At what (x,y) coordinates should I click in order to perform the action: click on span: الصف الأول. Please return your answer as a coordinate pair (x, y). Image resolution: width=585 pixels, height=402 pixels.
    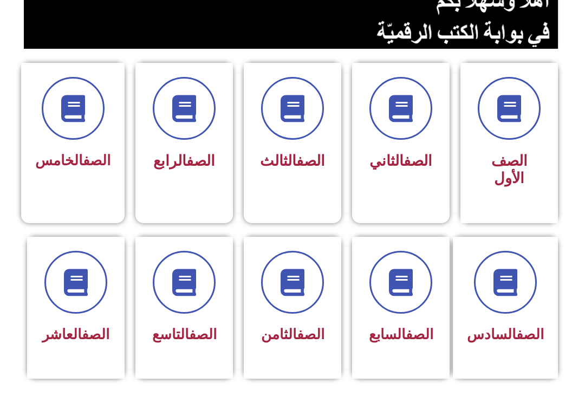
    Looking at the image, I should click on (509, 169).